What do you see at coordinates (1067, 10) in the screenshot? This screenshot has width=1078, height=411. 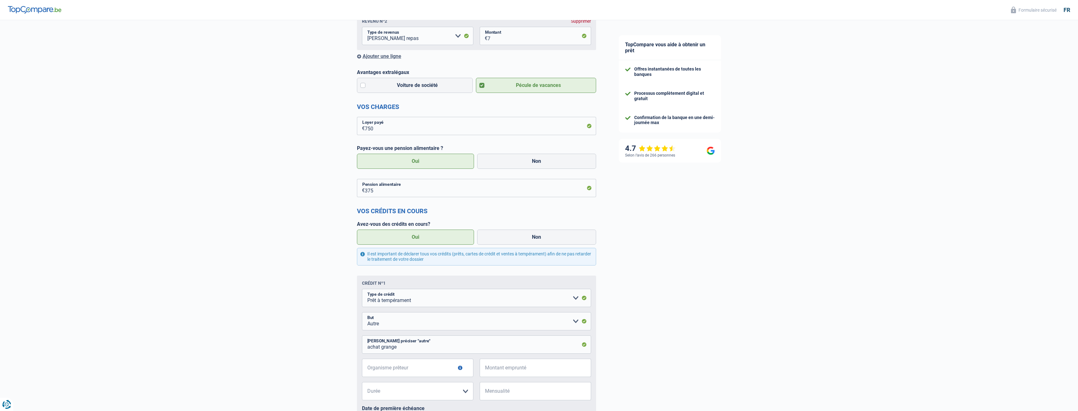 I see `div: fr` at bounding box center [1067, 10].